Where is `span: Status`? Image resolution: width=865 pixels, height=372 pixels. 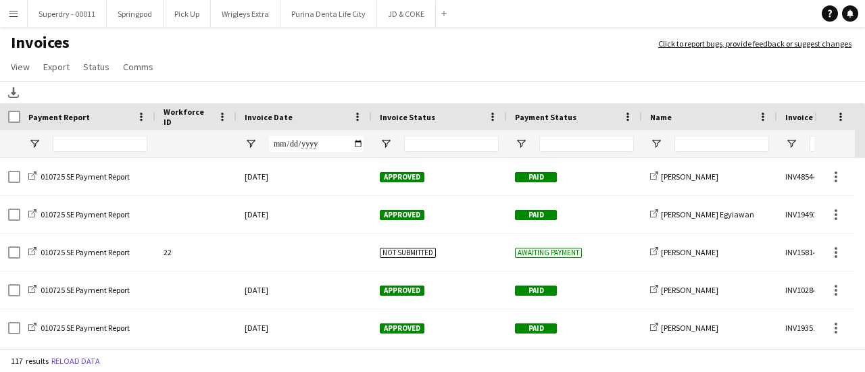
span: Status is located at coordinates (96, 67).